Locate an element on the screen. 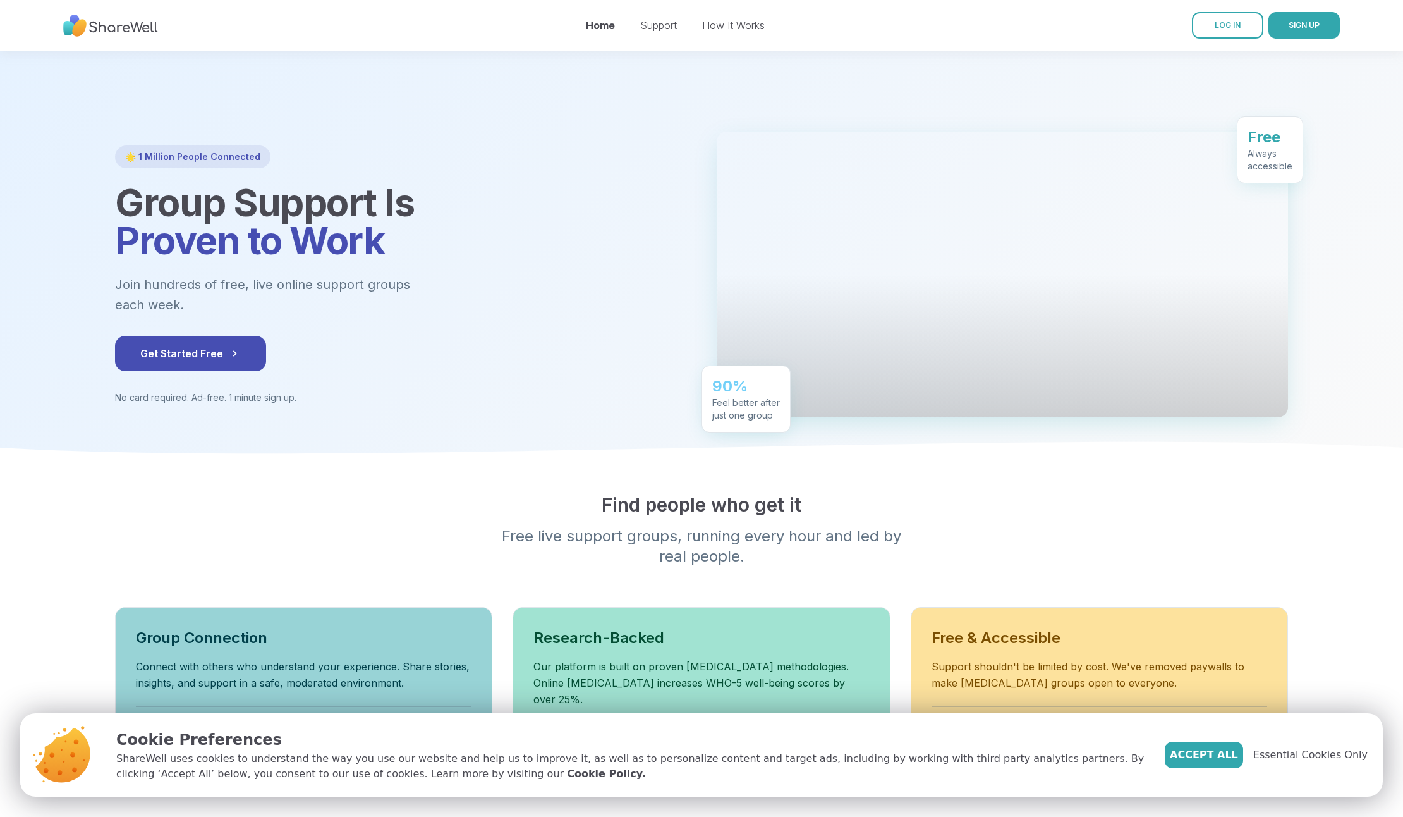 This screenshot has width=1403, height=817. a: LOG IN is located at coordinates (1227, 25).